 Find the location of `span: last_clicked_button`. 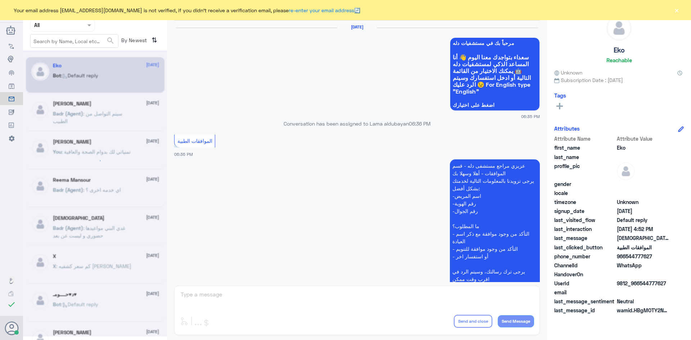

span: last_clicked_button is located at coordinates (585, 247).